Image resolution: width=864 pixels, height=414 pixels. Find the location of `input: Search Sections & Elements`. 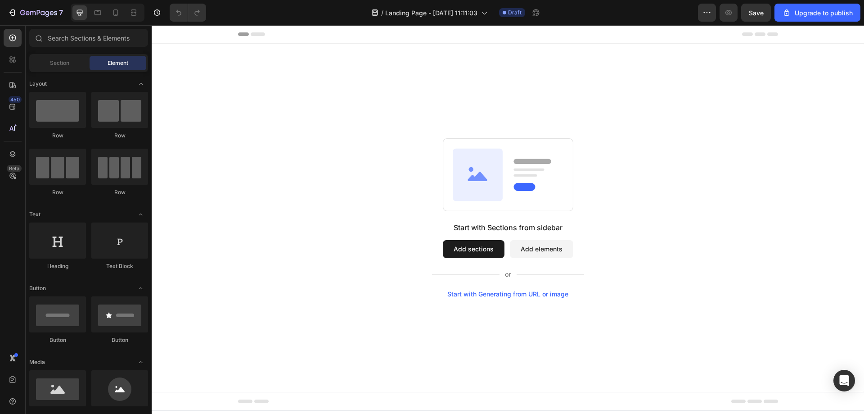

input: Search Sections & Elements is located at coordinates (89, 38).